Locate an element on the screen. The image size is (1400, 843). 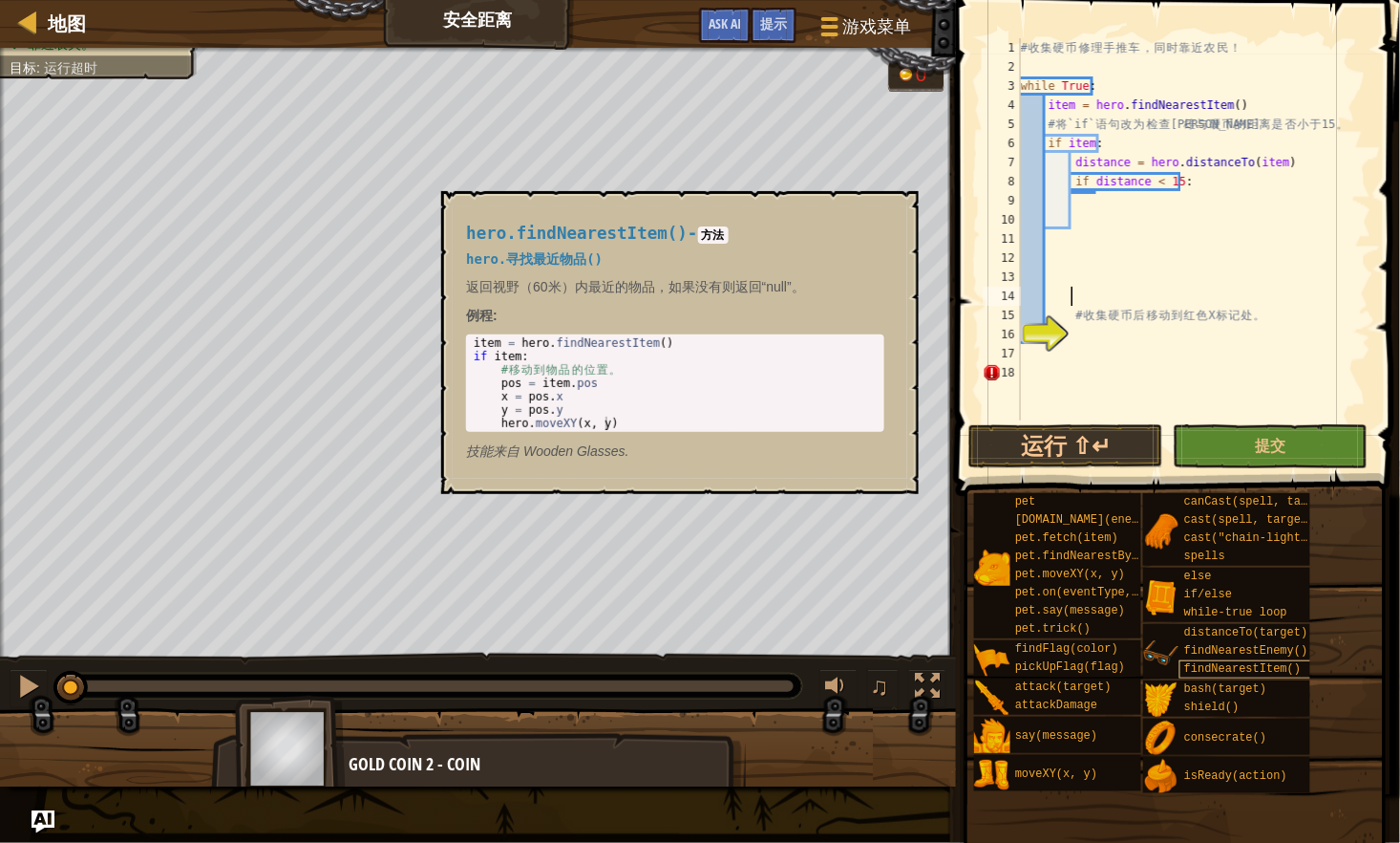
div: 15 is located at coordinates (1002, 315).